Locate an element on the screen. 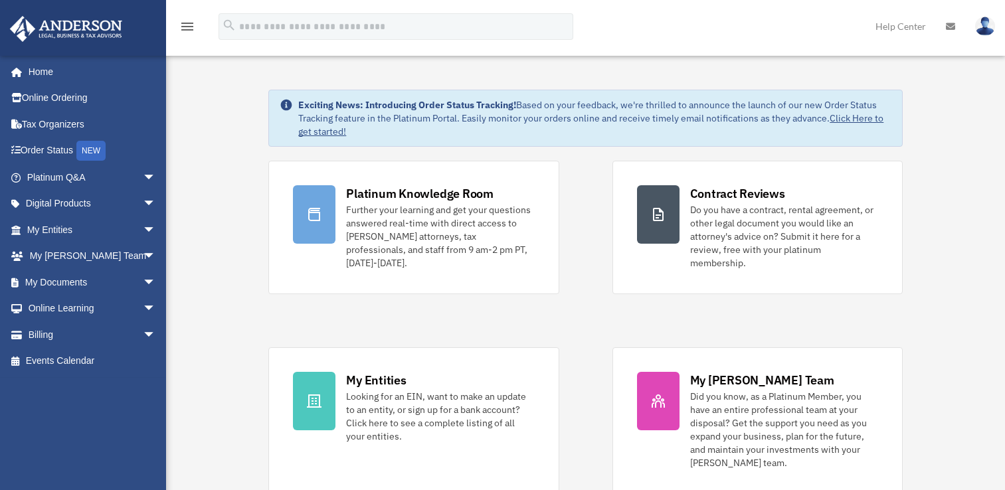  div: Did you know, as a Platinum Member, you have an entire professional team at your disposal? Get th... is located at coordinates (784, 430).